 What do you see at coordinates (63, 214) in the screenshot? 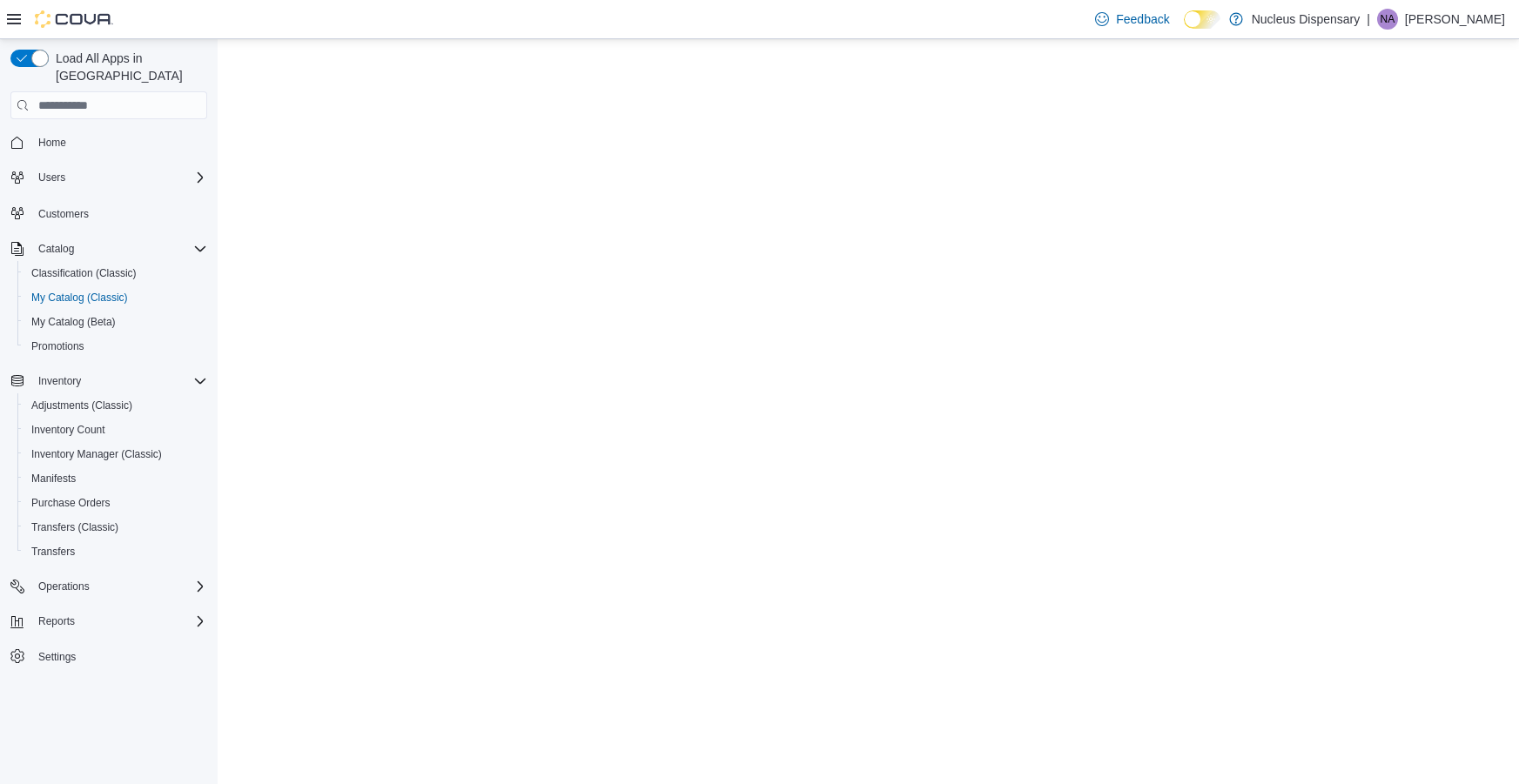
I see `a: Customers` at bounding box center [63, 214].